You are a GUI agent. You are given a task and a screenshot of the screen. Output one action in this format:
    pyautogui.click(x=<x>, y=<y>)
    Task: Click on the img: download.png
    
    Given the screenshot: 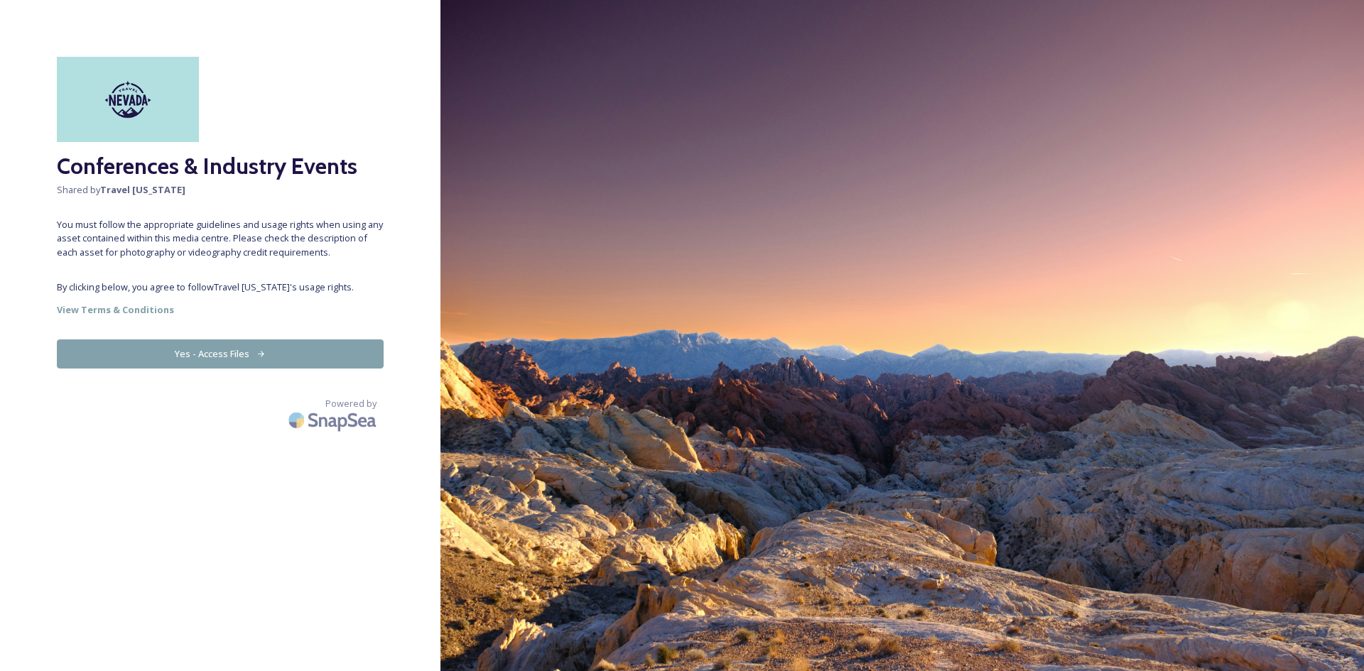 What is the action you would take?
    pyautogui.click(x=128, y=99)
    